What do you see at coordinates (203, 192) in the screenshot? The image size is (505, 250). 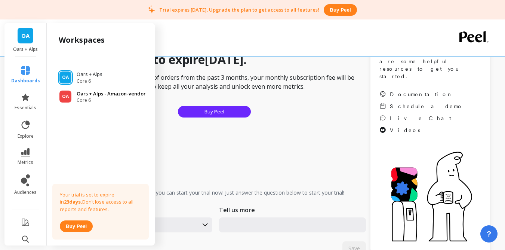 I see `p: Your data has finished computing and you can start your trial now! Just answer the question below...` at bounding box center [203, 192].